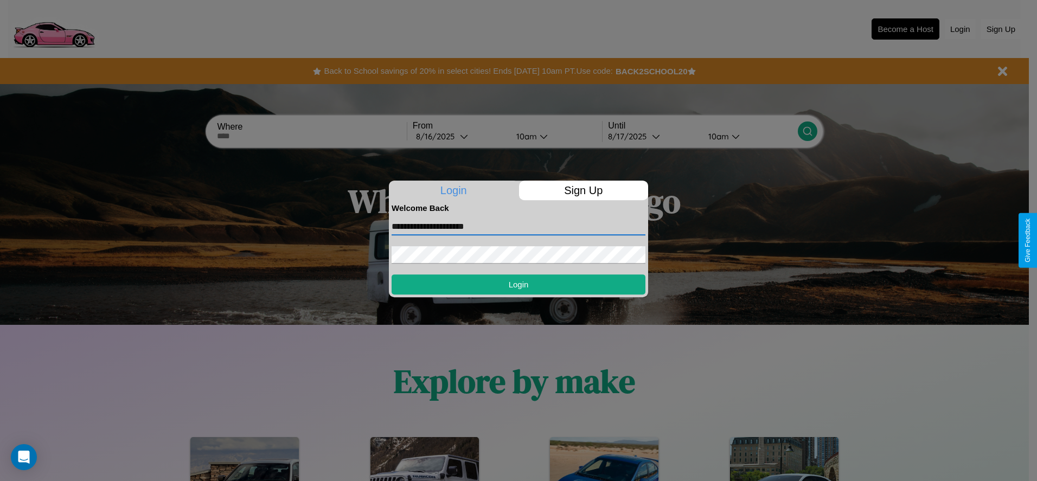 The width and height of the screenshot is (1037, 481). I want to click on button: Login, so click(519, 284).